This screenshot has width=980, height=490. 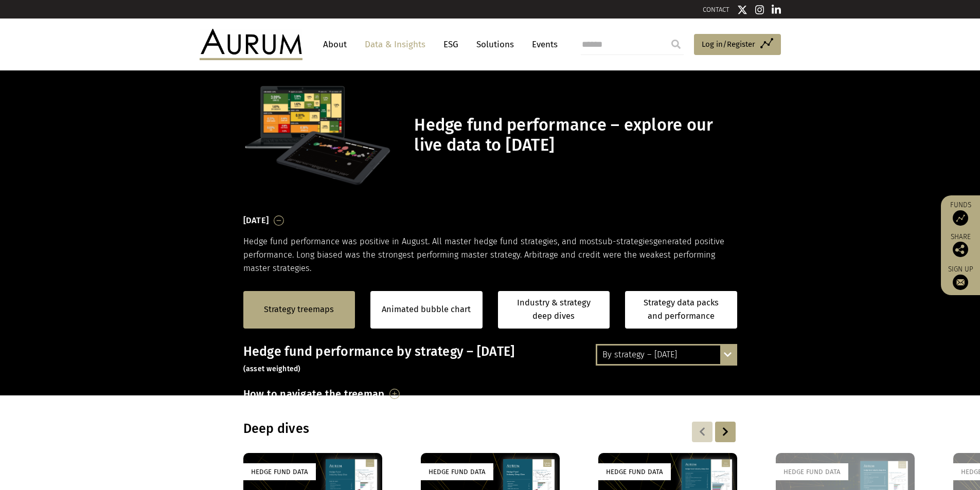 I want to click on a: Strategy data packs and performance, so click(x=681, y=310).